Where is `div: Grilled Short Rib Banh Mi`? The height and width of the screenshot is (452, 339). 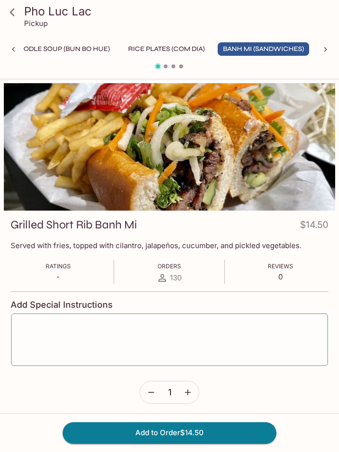 div: Grilled Short Rib Banh Mi is located at coordinates (169, 147).